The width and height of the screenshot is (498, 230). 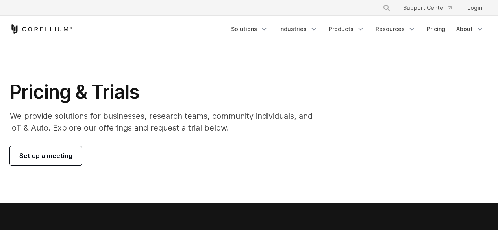 What do you see at coordinates (167, 92) in the screenshot?
I see `h1: Pricing & Trials` at bounding box center [167, 92].